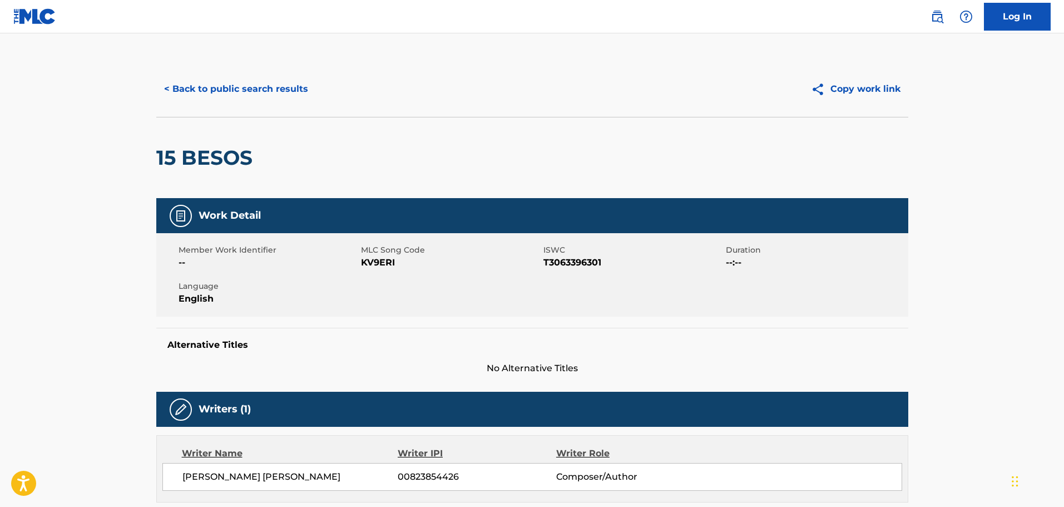 This screenshot has width=1064, height=507. I want to click on img: Writers, so click(181, 409).